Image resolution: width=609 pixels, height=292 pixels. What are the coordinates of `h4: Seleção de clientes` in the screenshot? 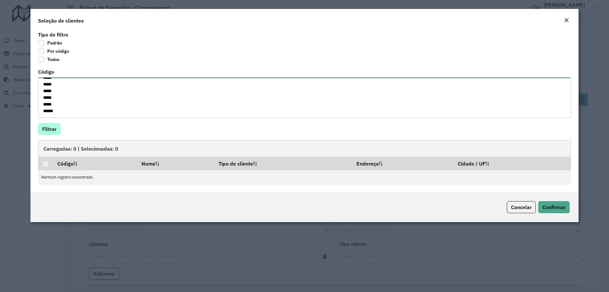 It's located at (61, 21).